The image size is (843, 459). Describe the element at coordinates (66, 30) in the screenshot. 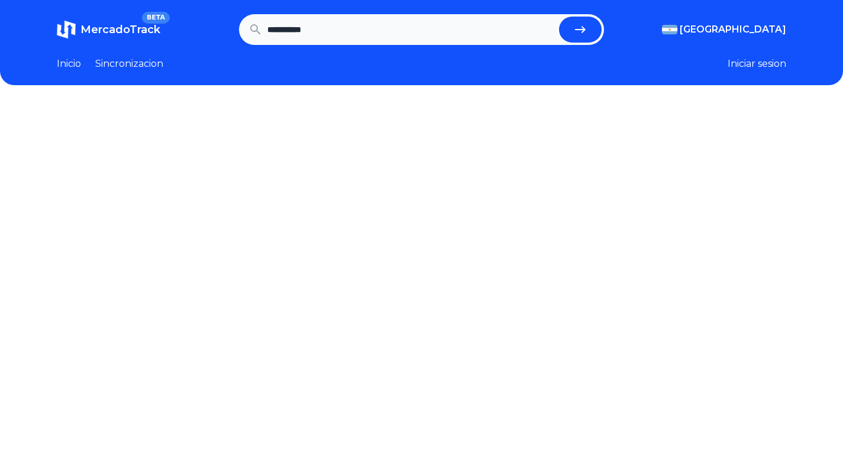

I see `img: MercadoTrack` at that location.